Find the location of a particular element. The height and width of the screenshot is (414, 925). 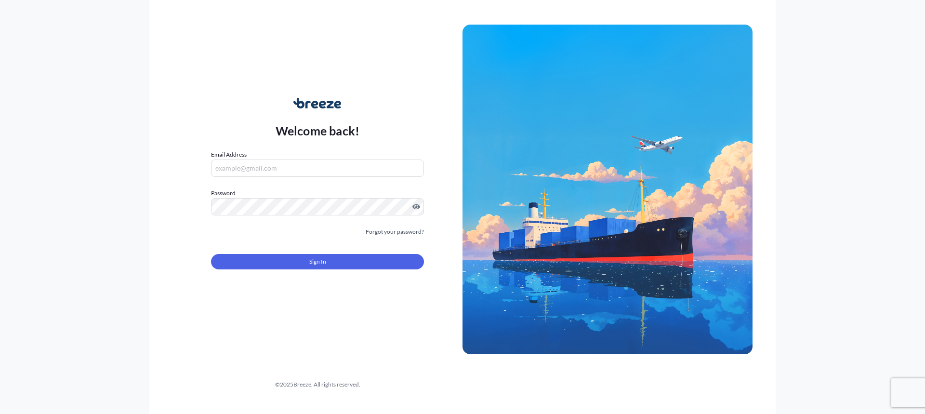

p: Welcome back! is located at coordinates (317, 131).